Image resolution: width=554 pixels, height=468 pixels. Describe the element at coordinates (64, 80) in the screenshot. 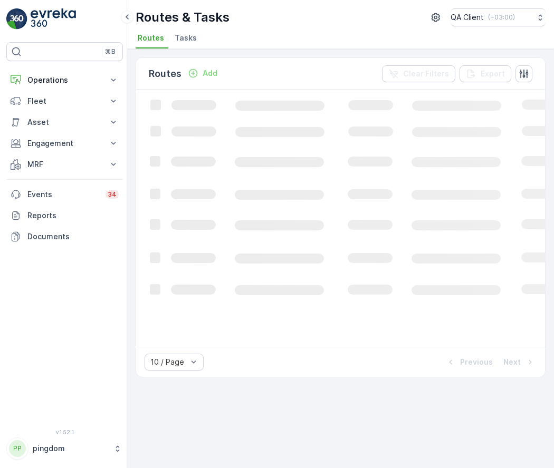

I see `p: Operations` at that location.